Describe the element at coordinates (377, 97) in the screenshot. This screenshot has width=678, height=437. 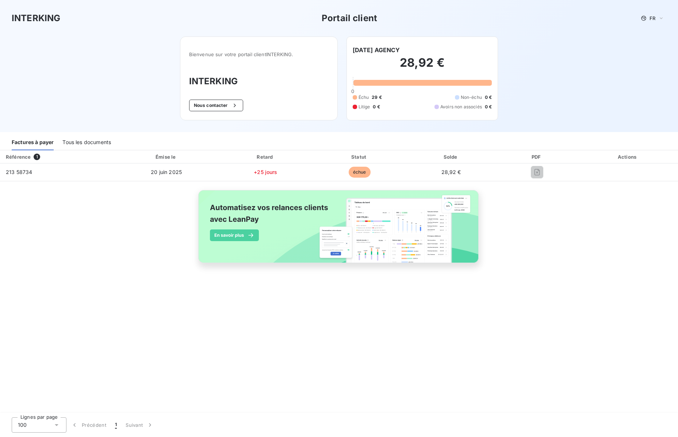
I see `span: 29 €` at that location.